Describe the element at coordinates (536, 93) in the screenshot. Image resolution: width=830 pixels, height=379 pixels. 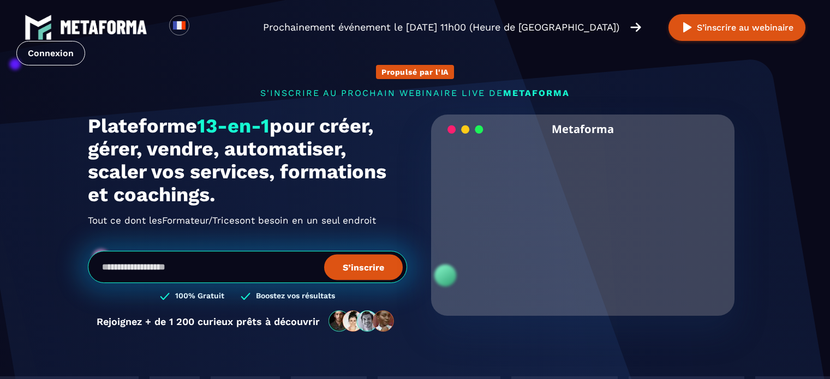
I see `span: METAFORMA` at that location.